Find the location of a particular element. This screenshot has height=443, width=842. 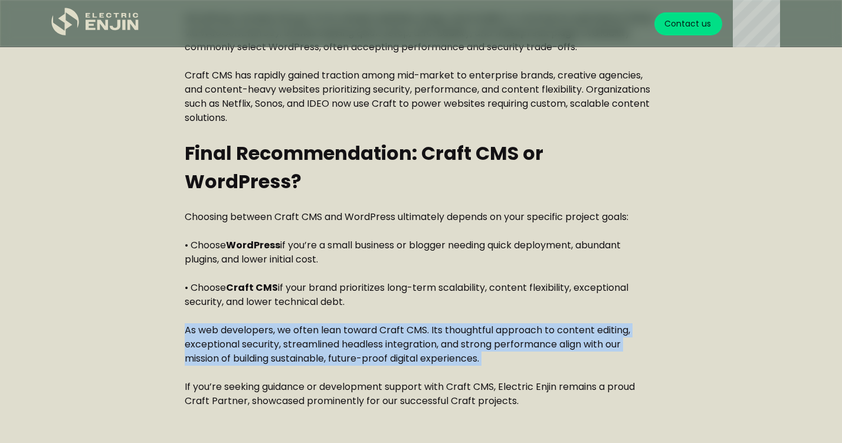

a: home is located at coordinates (96, 24).